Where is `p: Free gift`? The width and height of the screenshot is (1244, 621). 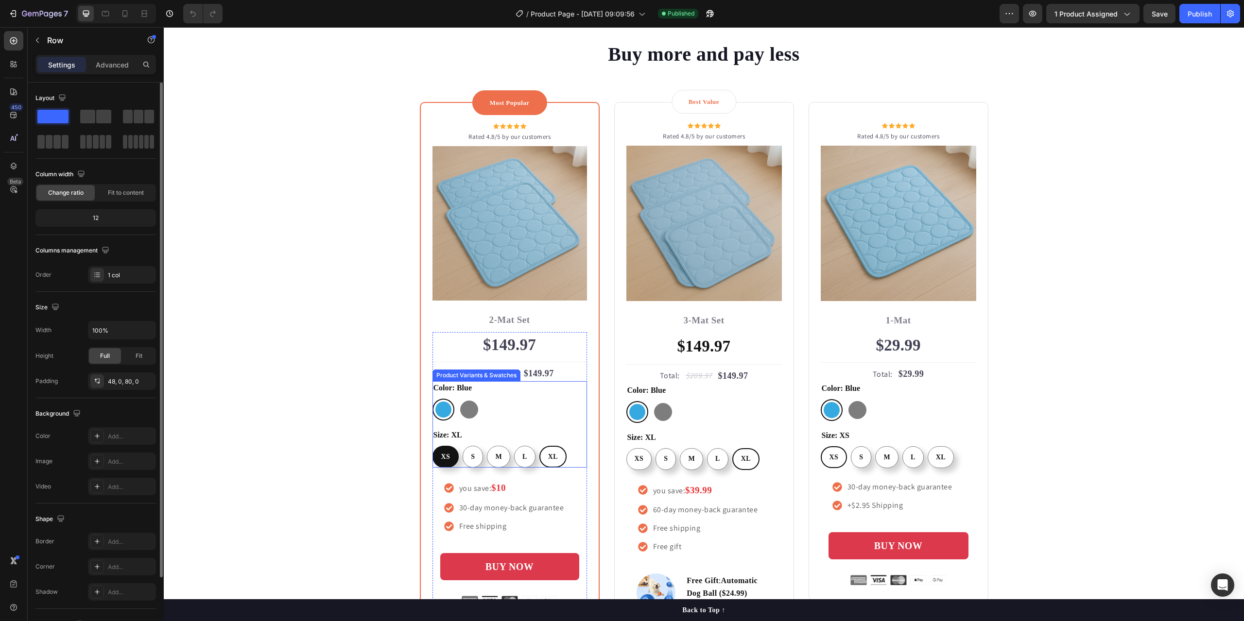
p: Free gift is located at coordinates (542, 520).